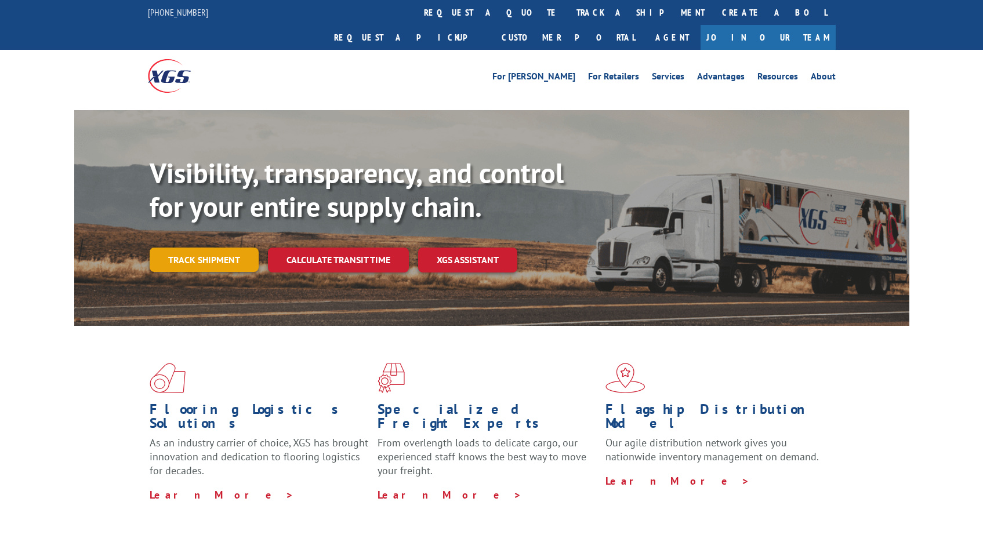 The width and height of the screenshot is (983, 549). What do you see at coordinates (715, 419) in the screenshot?
I see `h1: Flagship Distribution Model` at bounding box center [715, 419].